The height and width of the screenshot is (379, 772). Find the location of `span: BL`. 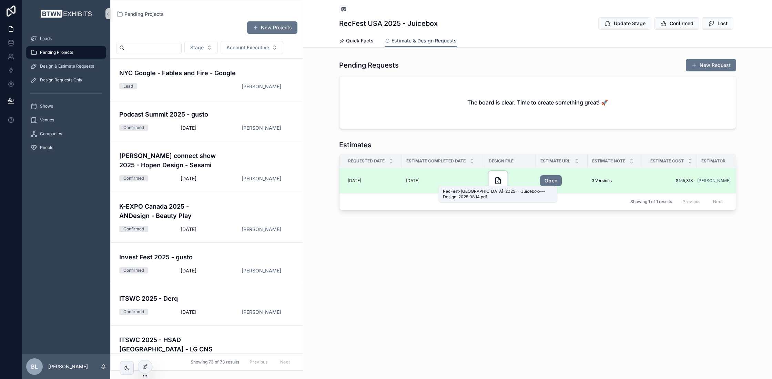

span: BL is located at coordinates (34, 366).